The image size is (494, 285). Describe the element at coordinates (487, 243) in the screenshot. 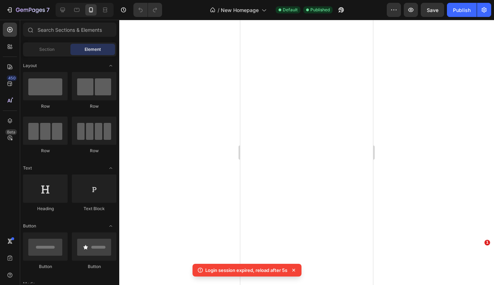

I see `span: 1` at that location.